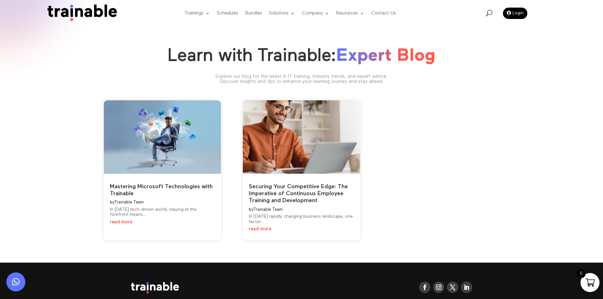 The image size is (603, 299). I want to click on span: Learn with Trainable:, so click(252, 56).